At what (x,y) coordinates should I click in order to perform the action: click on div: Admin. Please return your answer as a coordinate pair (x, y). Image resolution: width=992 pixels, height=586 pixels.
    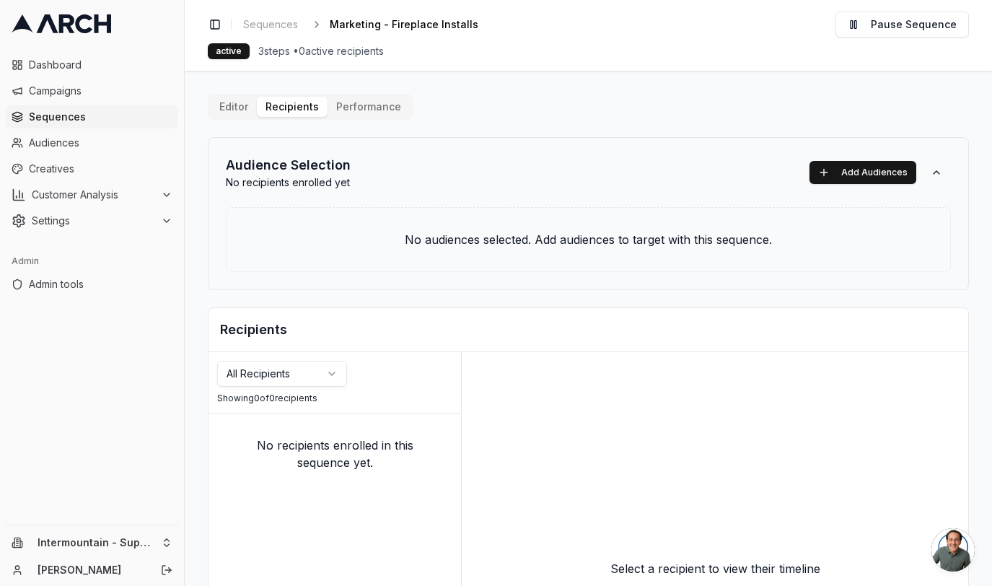
    Looking at the image, I should click on (92, 261).